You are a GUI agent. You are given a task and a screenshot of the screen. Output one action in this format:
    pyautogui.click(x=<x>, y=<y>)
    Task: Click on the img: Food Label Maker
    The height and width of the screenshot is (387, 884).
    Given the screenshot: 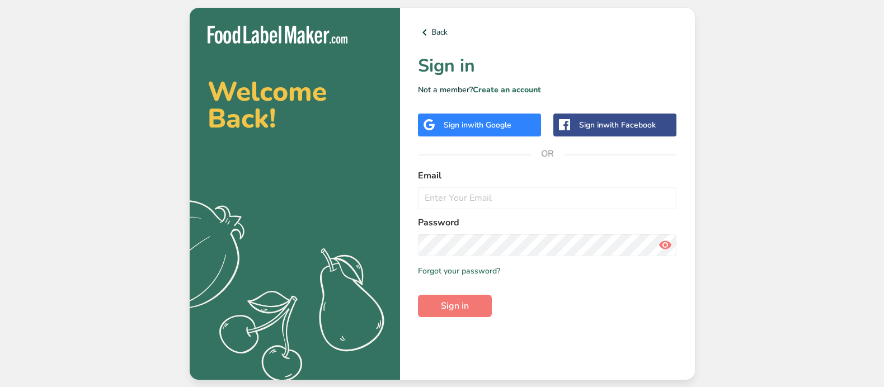 What is the action you would take?
    pyautogui.click(x=278, y=35)
    